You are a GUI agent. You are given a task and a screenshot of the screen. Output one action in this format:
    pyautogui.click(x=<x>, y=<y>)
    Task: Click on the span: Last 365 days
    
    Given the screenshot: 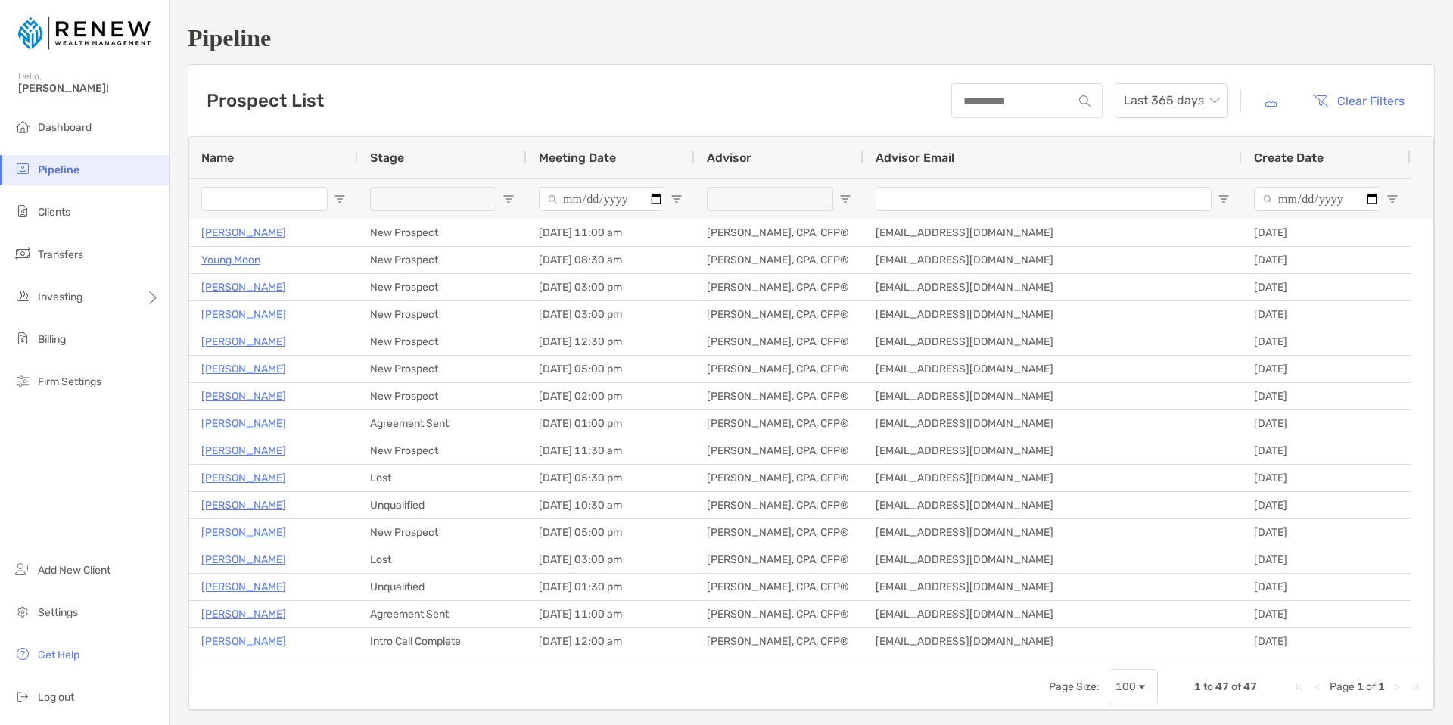 What is the action you would take?
    pyautogui.click(x=1171, y=101)
    